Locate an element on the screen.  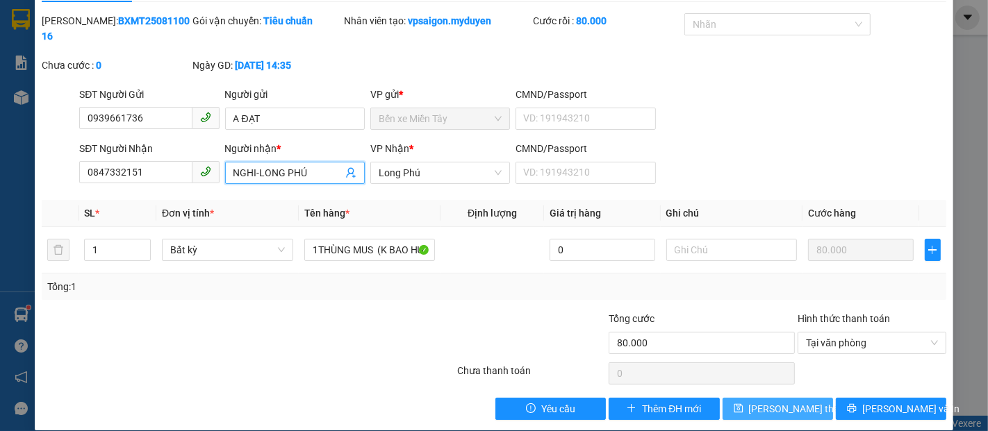
input: VD: Bàn, Ghế is located at coordinates (370, 250).